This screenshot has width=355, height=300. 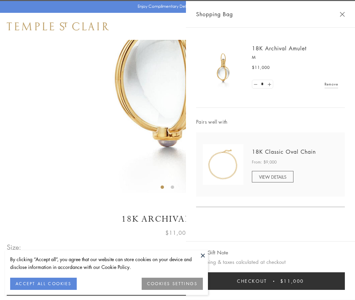 What do you see at coordinates (223, 164) in the screenshot?
I see `img: N88865-OV18` at bounding box center [223, 164].